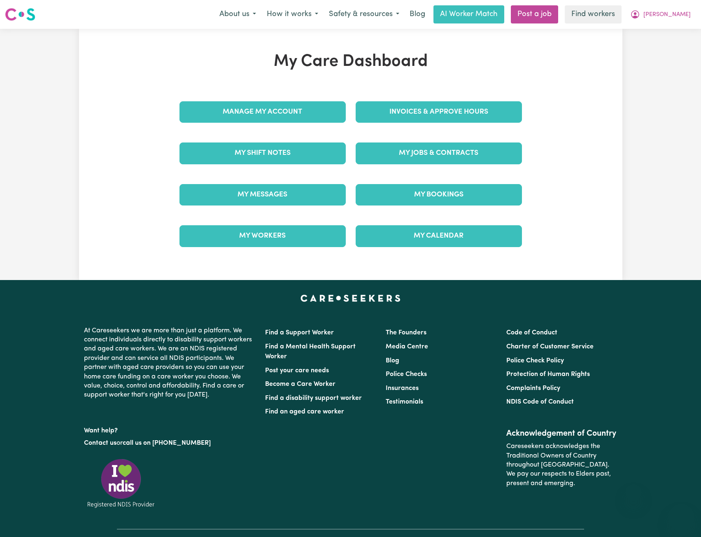 This screenshot has width=701, height=537. What do you see at coordinates (533, 388) in the screenshot?
I see `a: Complaints Policy` at bounding box center [533, 388].